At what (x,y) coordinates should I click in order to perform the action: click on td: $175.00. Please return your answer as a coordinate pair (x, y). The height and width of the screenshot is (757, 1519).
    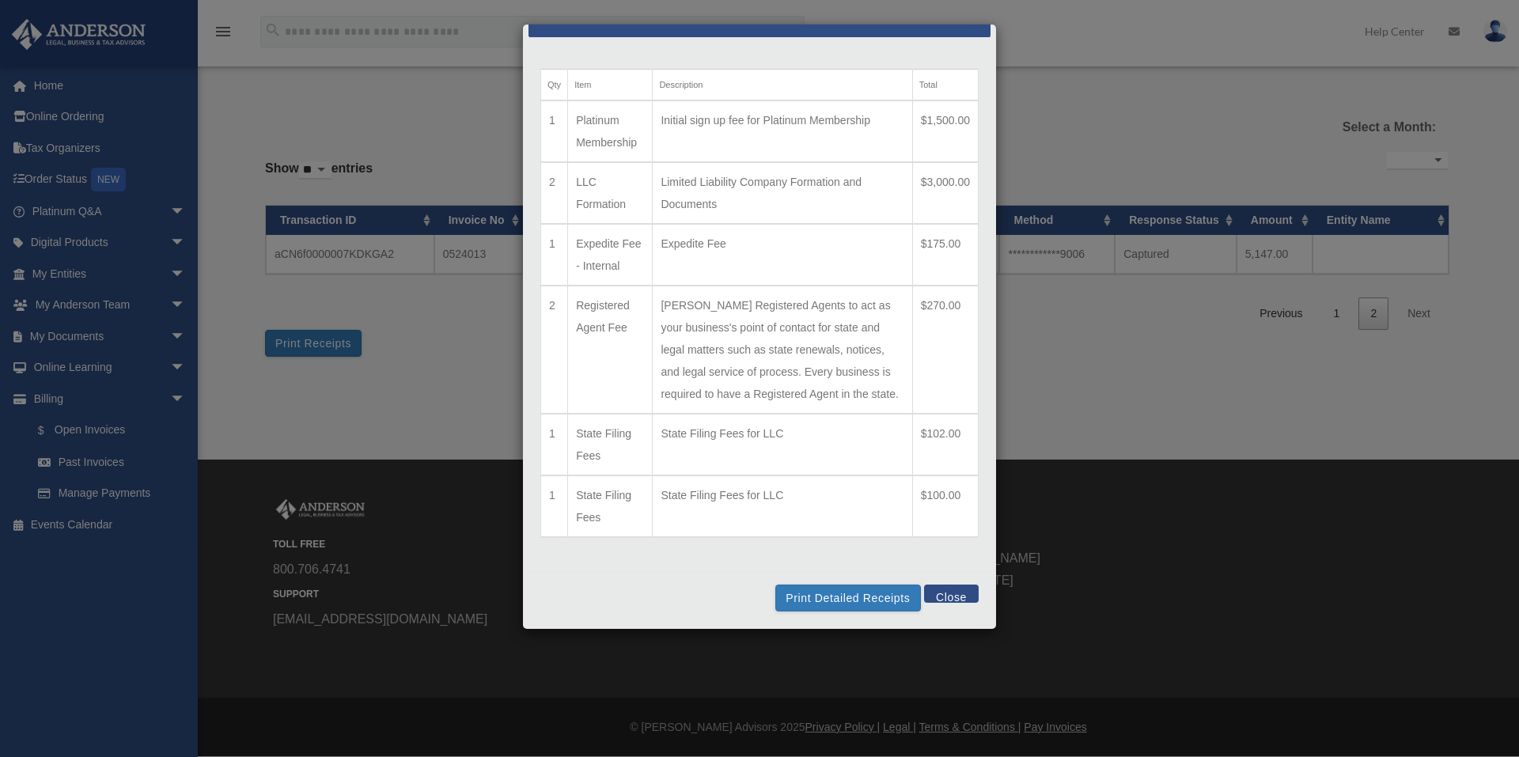
    Looking at the image, I should click on (944, 255).